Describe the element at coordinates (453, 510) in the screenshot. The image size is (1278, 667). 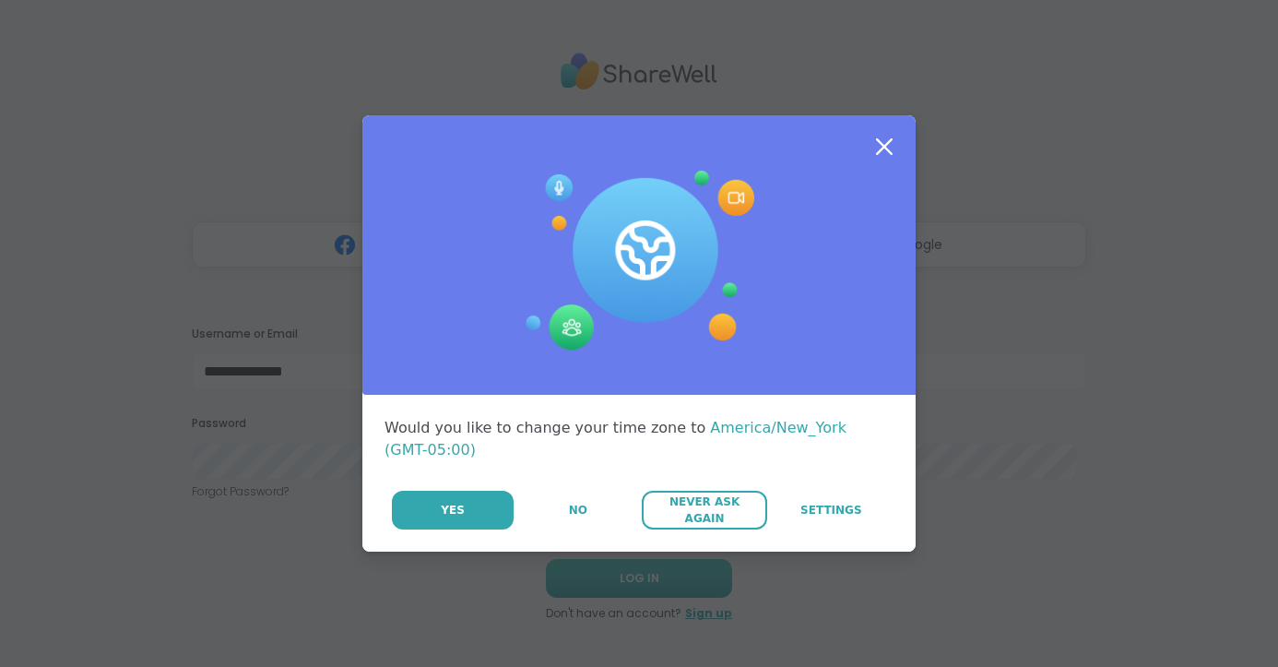
I see `span: Yes` at that location.